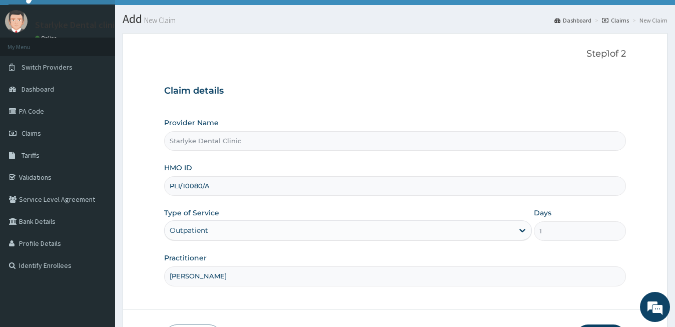 This screenshot has height=327, width=675. What do you see at coordinates (395, 276) in the screenshot?
I see `input: Enter Name` at bounding box center [395, 276].